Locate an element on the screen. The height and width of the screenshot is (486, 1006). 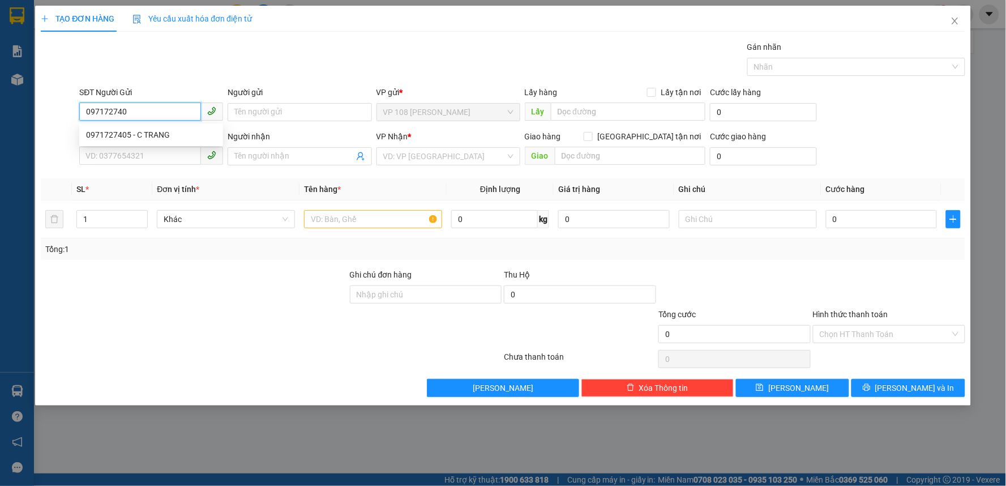
input: Cước lấy hàng is located at coordinates (763, 112).